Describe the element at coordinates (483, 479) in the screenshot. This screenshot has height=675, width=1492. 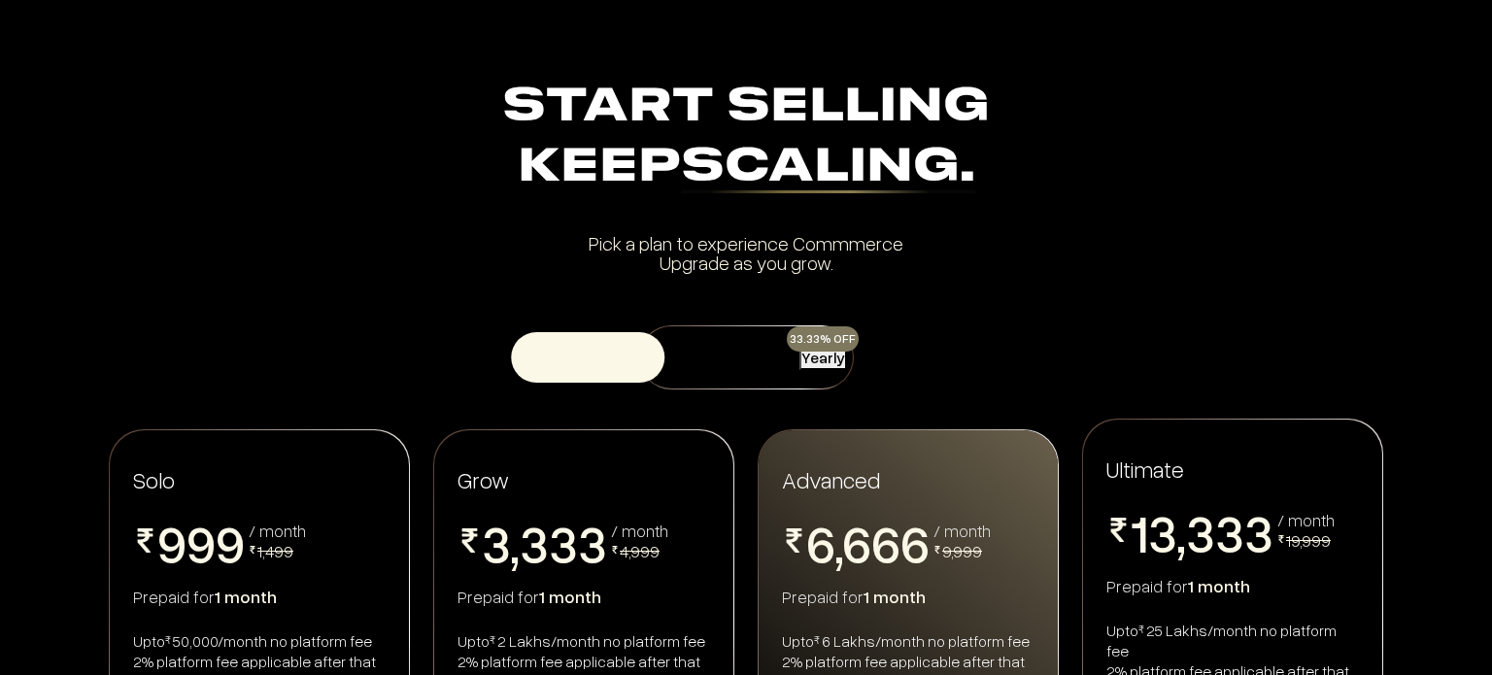
I see `span: Grow` at that location.